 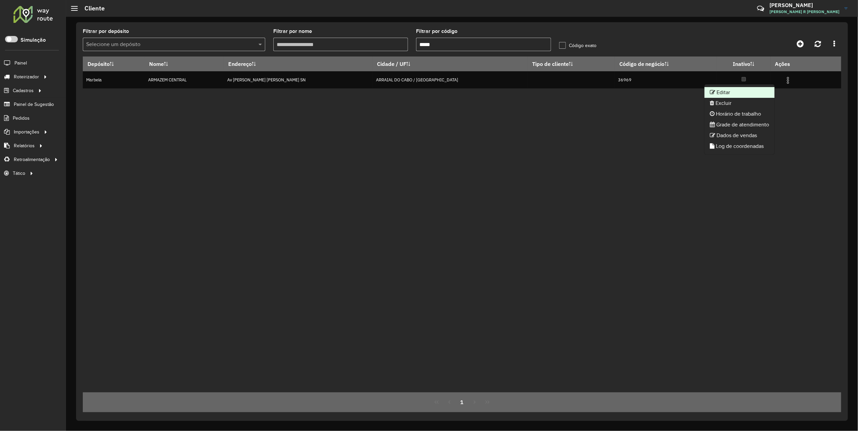 I want to click on th: Inativo, so click(x=743, y=64).